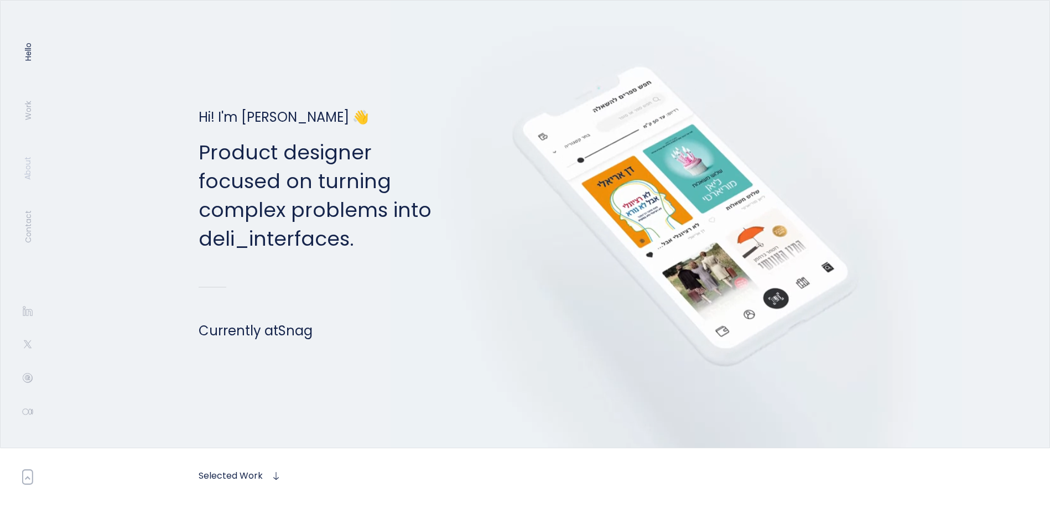  I want to click on p: Product designer focused on turning complex problems into interfaces., so click(315, 196).